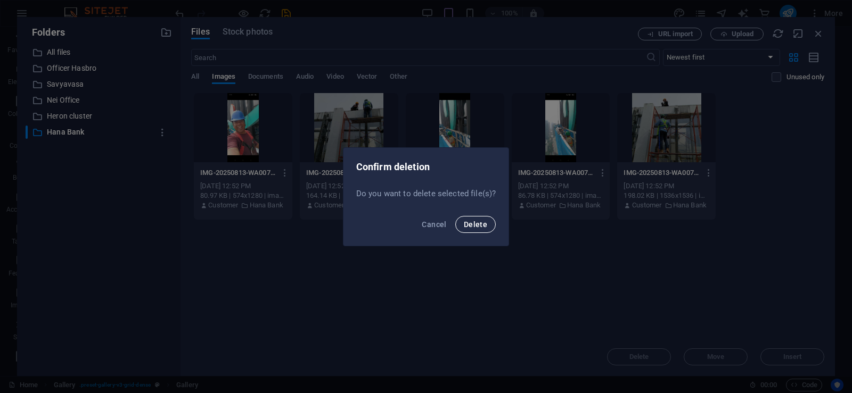  What do you see at coordinates (434, 225) in the screenshot?
I see `span: Cancel` at bounding box center [434, 225].